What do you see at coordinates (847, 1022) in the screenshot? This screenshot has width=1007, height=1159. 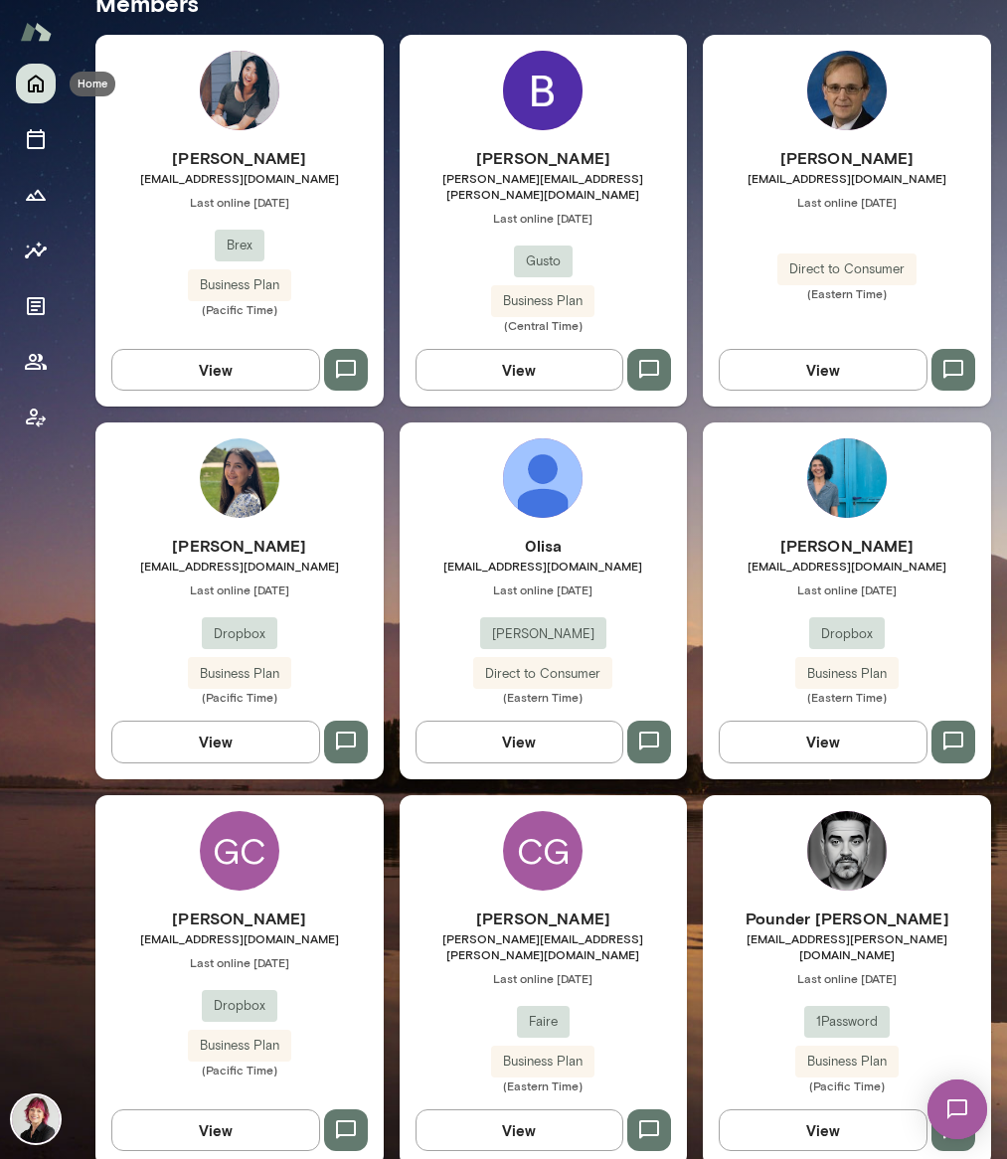 I see `span: 1Password` at bounding box center [847, 1022].